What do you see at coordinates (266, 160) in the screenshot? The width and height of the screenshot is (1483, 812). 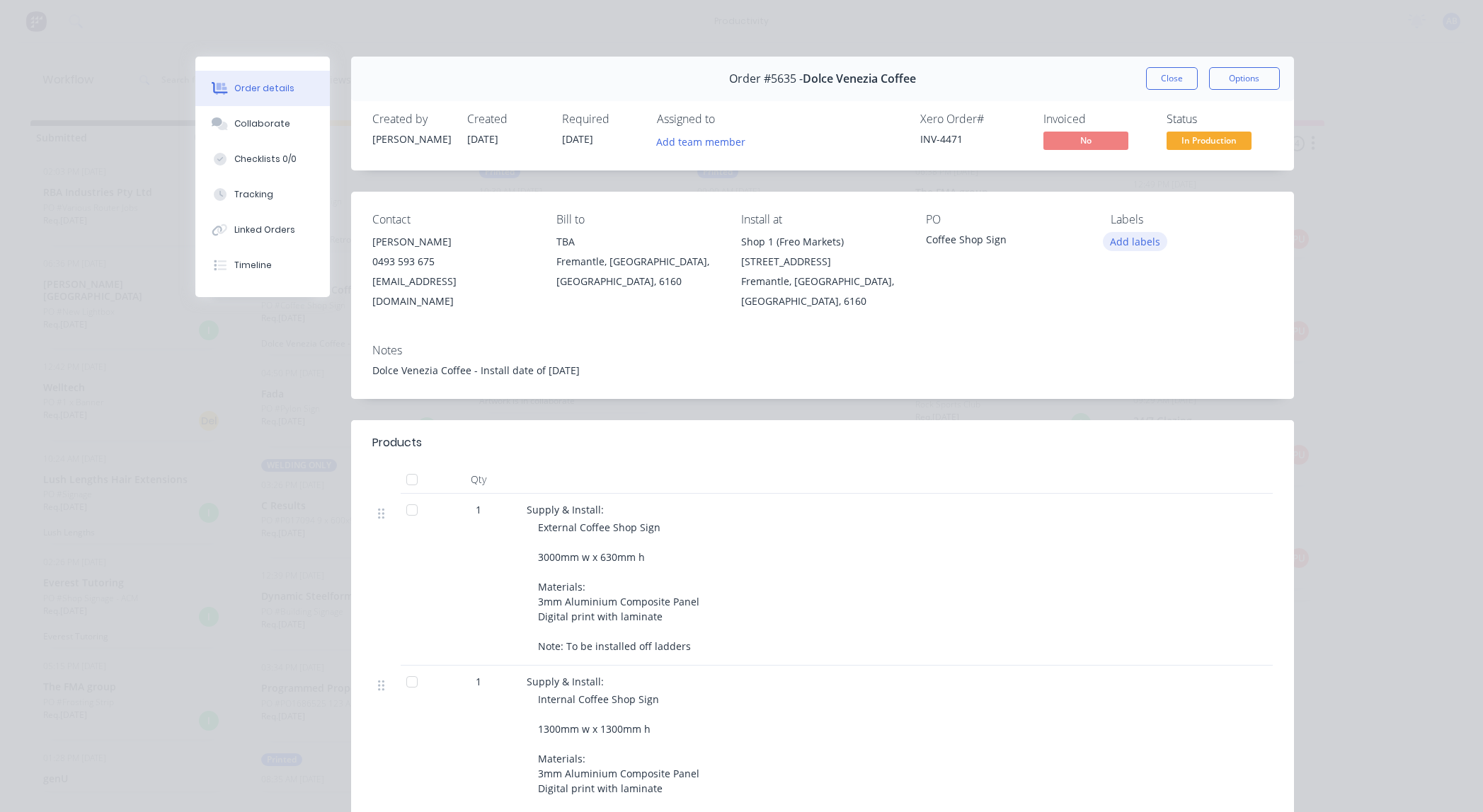 I see `div: Checklists 0/0` at bounding box center [266, 160].